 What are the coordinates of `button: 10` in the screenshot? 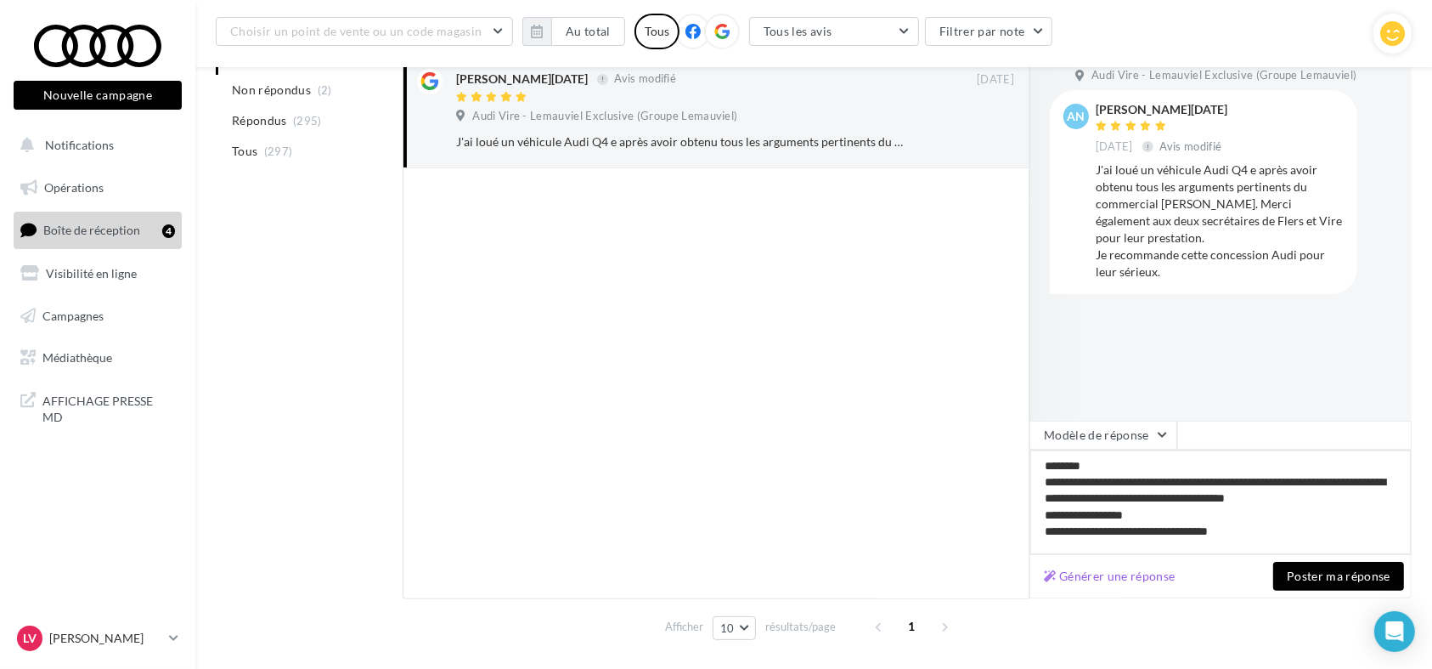 It's located at (734, 628).